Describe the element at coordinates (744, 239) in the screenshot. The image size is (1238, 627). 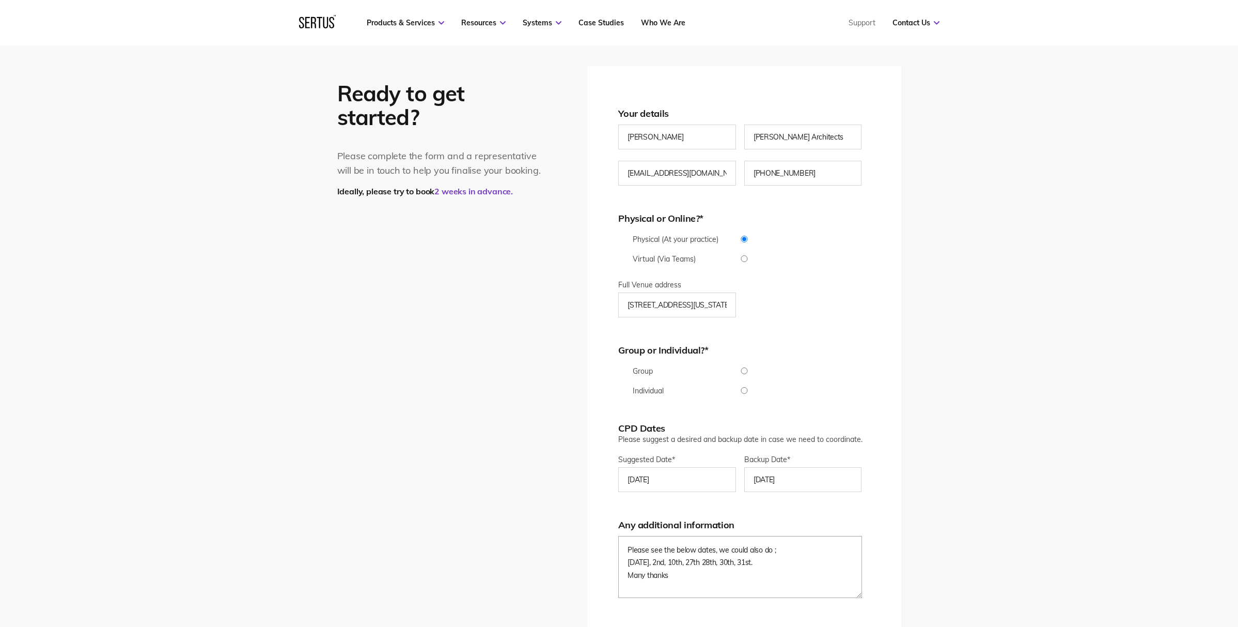
I see `input: Physical (At your practice)` at that location.